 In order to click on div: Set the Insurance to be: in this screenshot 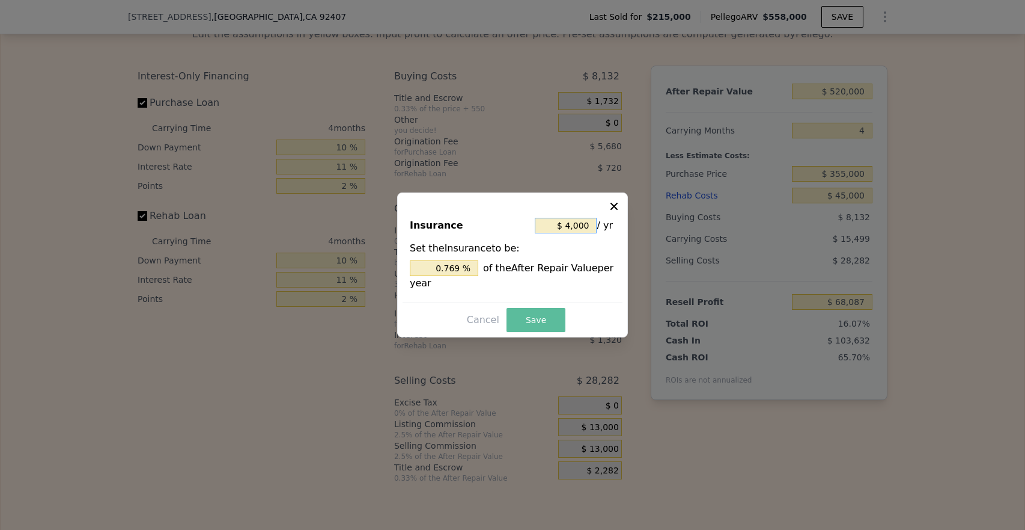, I will do `click(513, 266)`.